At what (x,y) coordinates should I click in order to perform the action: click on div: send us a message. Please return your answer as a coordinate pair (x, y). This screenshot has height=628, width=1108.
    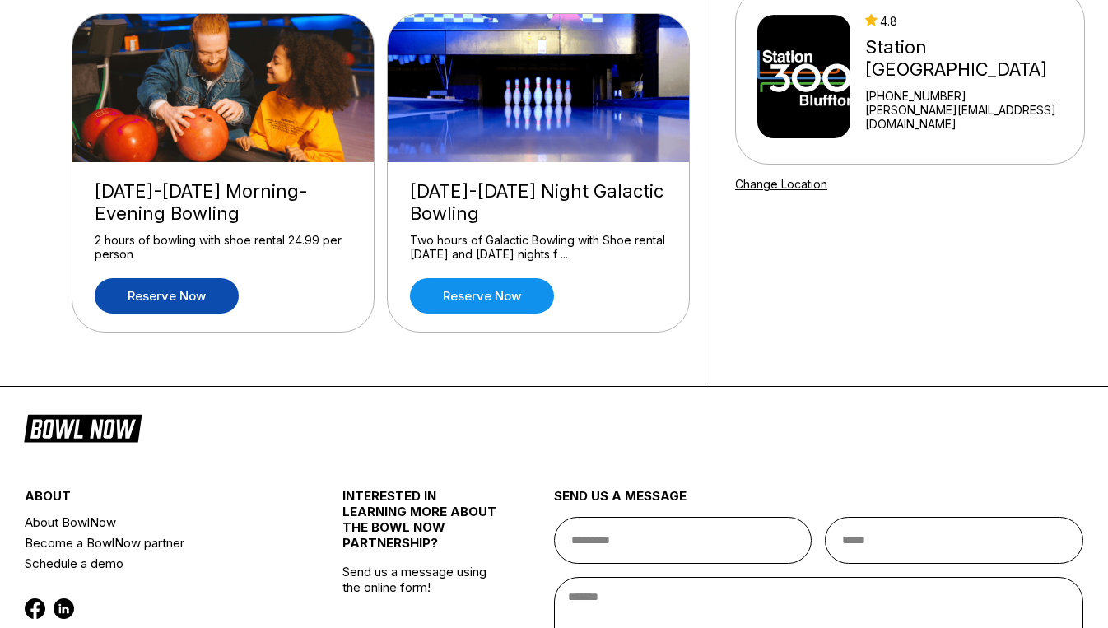
    Looking at the image, I should click on (818, 502).